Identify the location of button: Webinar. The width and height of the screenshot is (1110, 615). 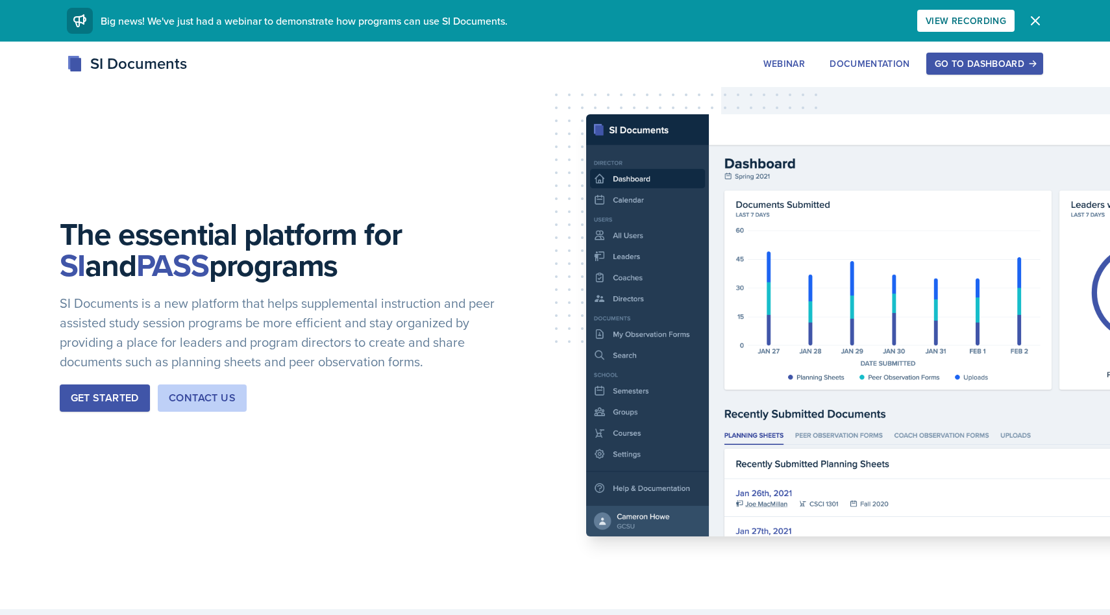
(784, 64).